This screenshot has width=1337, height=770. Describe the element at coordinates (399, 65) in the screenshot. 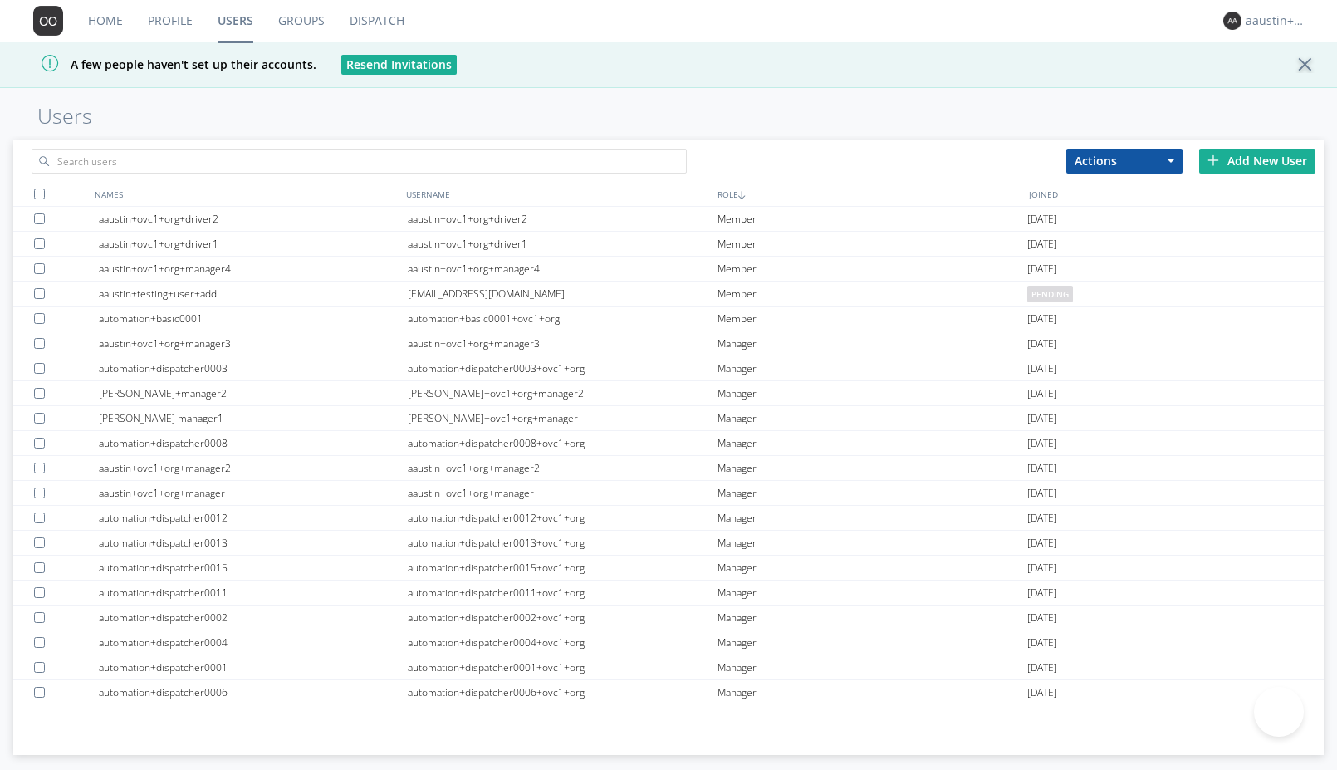

I see `button: Resend Invitations` at that location.